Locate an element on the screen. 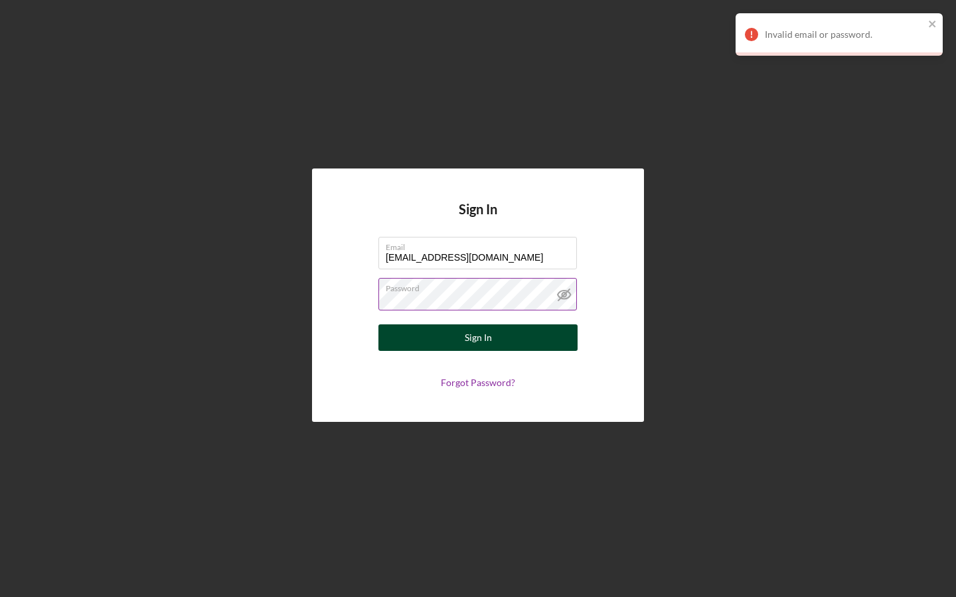 Image resolution: width=956 pixels, height=597 pixels. h4: Sign In is located at coordinates (478, 219).